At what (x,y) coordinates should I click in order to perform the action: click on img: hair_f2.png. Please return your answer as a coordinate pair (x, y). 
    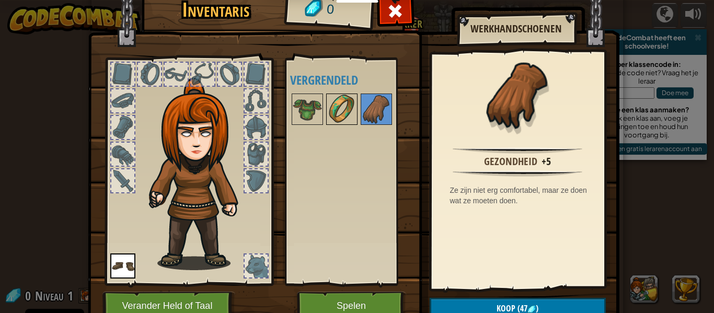
    Looking at the image, I should click on (200, 174).